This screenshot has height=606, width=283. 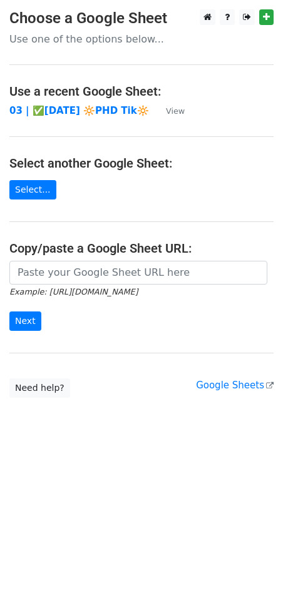 I want to click on a: View, so click(x=169, y=111).